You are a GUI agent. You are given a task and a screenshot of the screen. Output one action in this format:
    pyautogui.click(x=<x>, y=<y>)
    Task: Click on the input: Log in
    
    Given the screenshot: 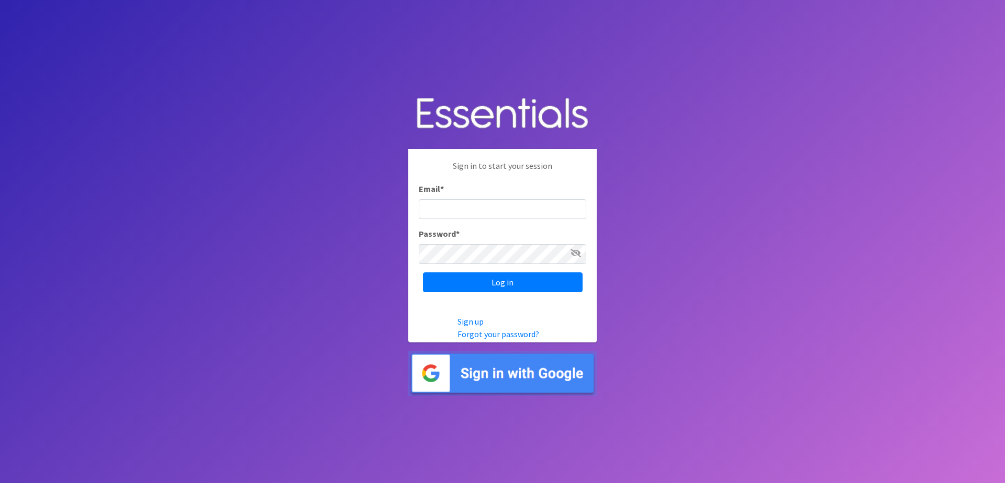 What is the action you would take?
    pyautogui.click(x=502, y=283)
    